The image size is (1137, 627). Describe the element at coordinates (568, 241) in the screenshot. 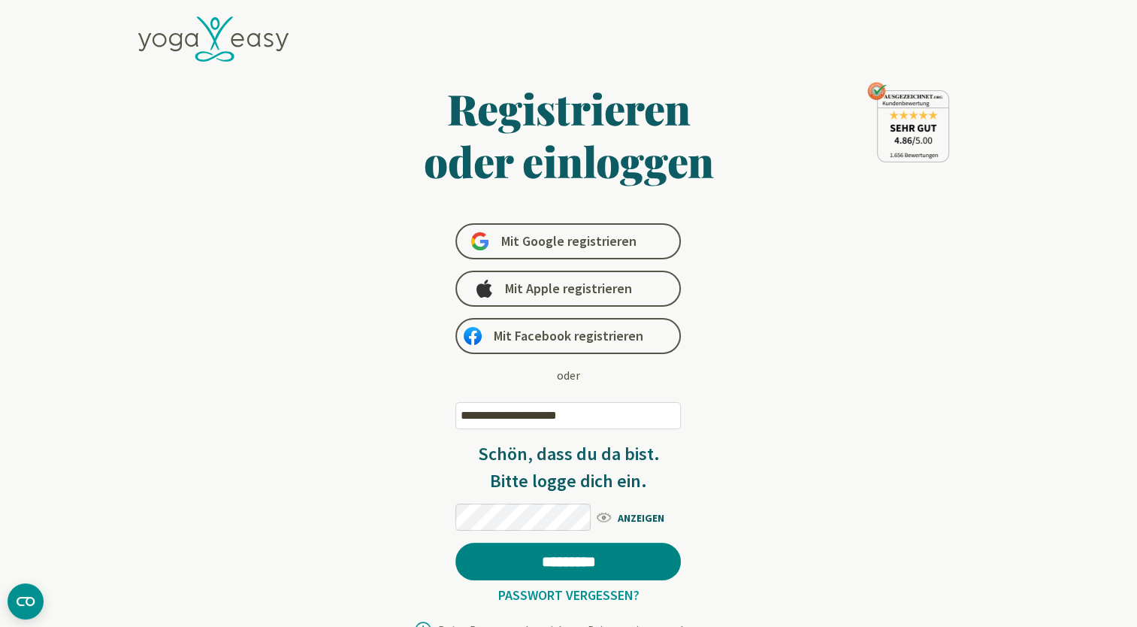

I see `span: Mit Google registrieren` at that location.